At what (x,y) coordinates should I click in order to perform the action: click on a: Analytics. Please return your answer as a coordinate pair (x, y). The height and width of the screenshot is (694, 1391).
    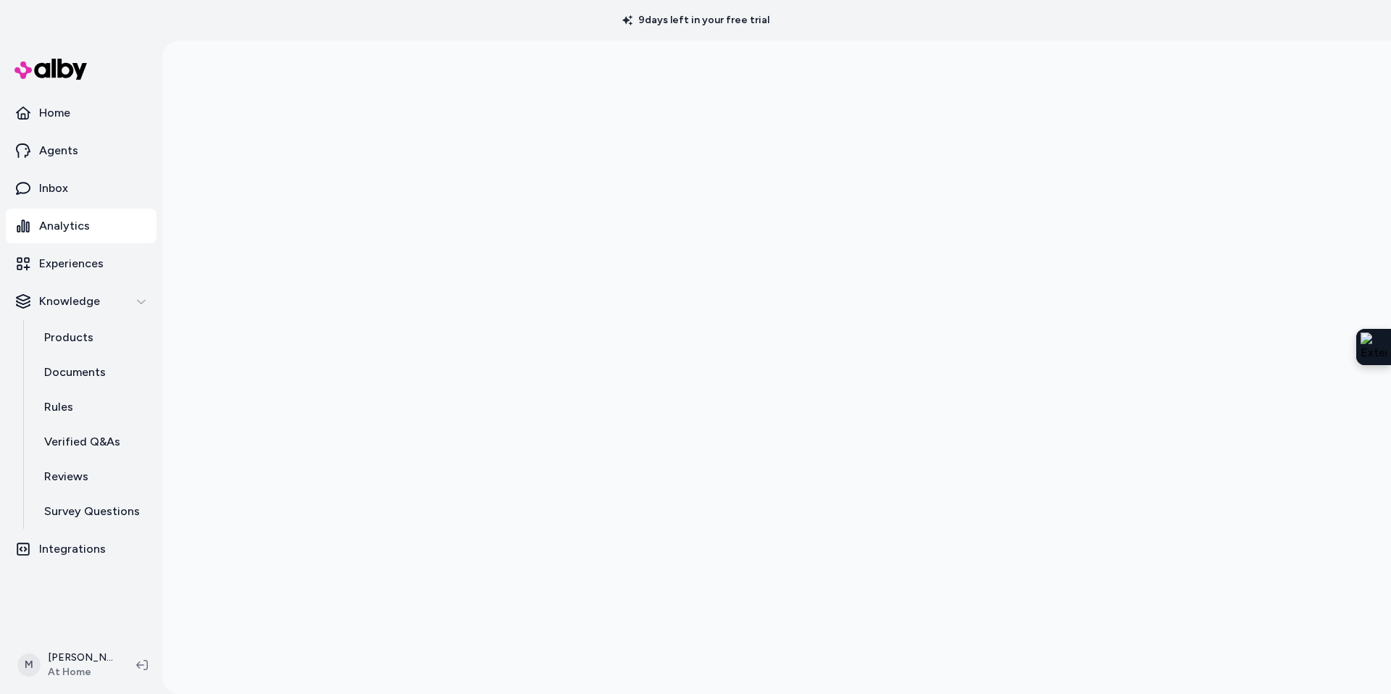
    Looking at the image, I should click on (81, 226).